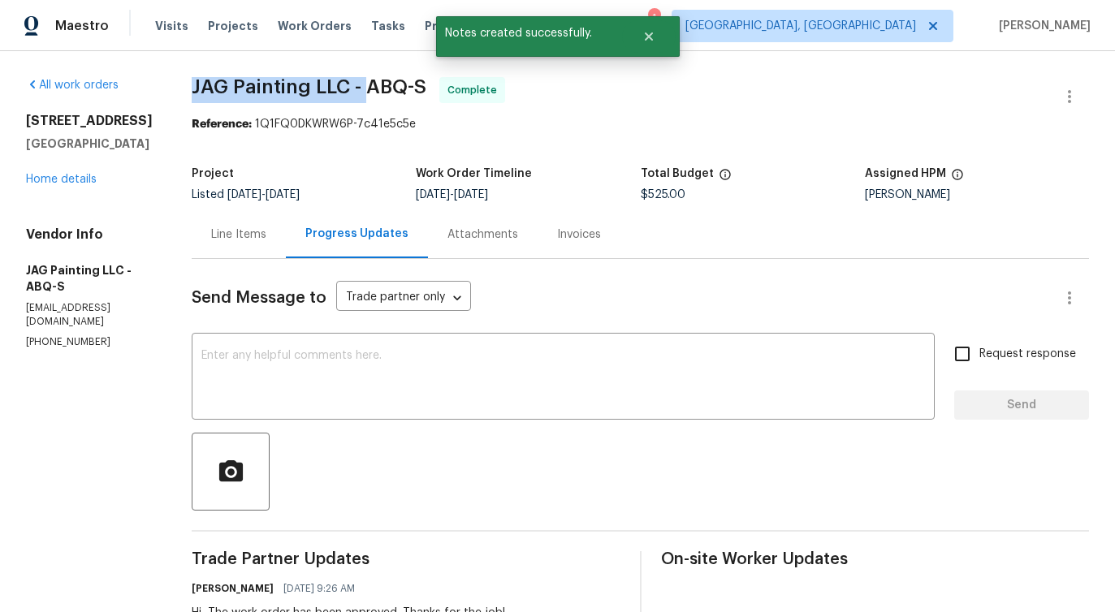  What do you see at coordinates (72, 85) in the screenshot?
I see `a: All work orders` at bounding box center [72, 85].